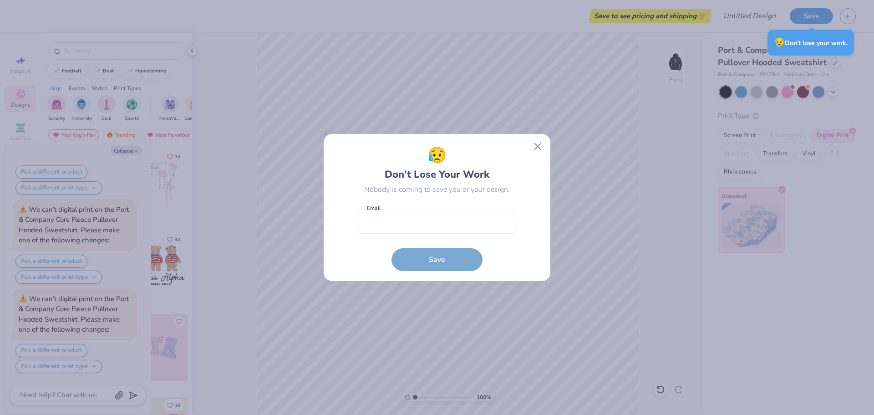 This screenshot has width=874, height=415. What do you see at coordinates (437, 163) in the screenshot?
I see `div: Don’t Lose Your Work` at bounding box center [437, 163].